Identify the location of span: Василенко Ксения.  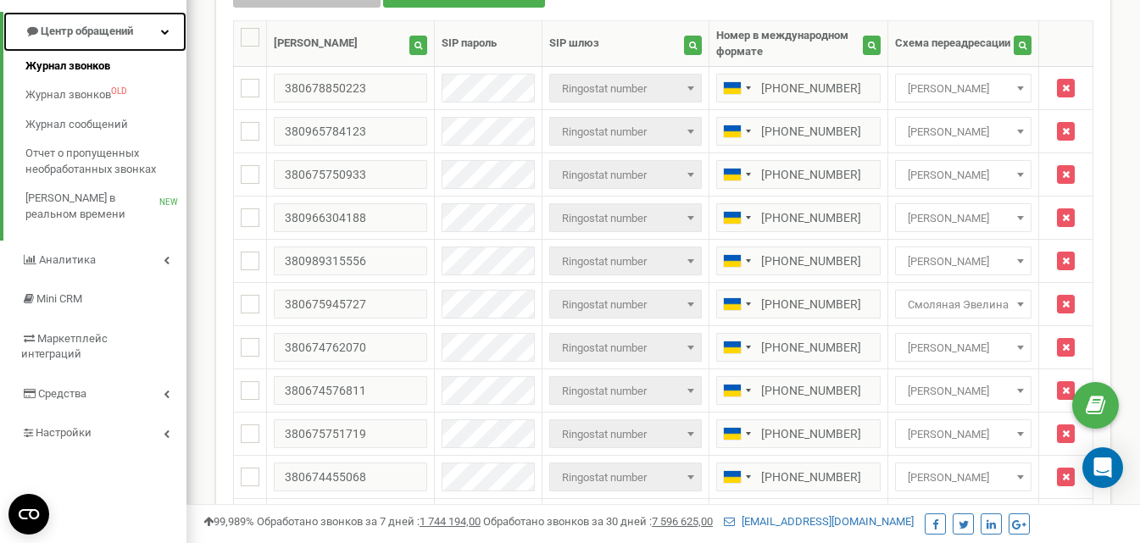
(963, 175).